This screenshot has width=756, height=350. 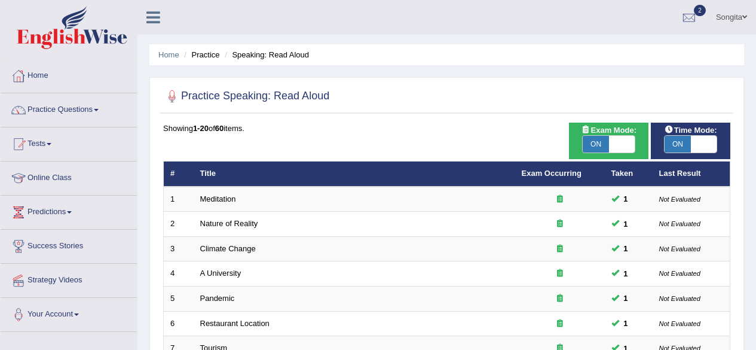 I want to click on td: 2, so click(x=179, y=224).